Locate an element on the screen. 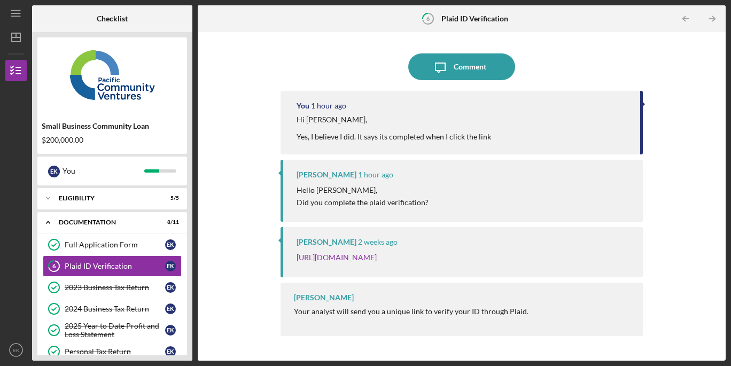 The height and width of the screenshot is (366, 731). a: 2025 Year to Date Profit and Loss StatementEK is located at coordinates (112, 330).